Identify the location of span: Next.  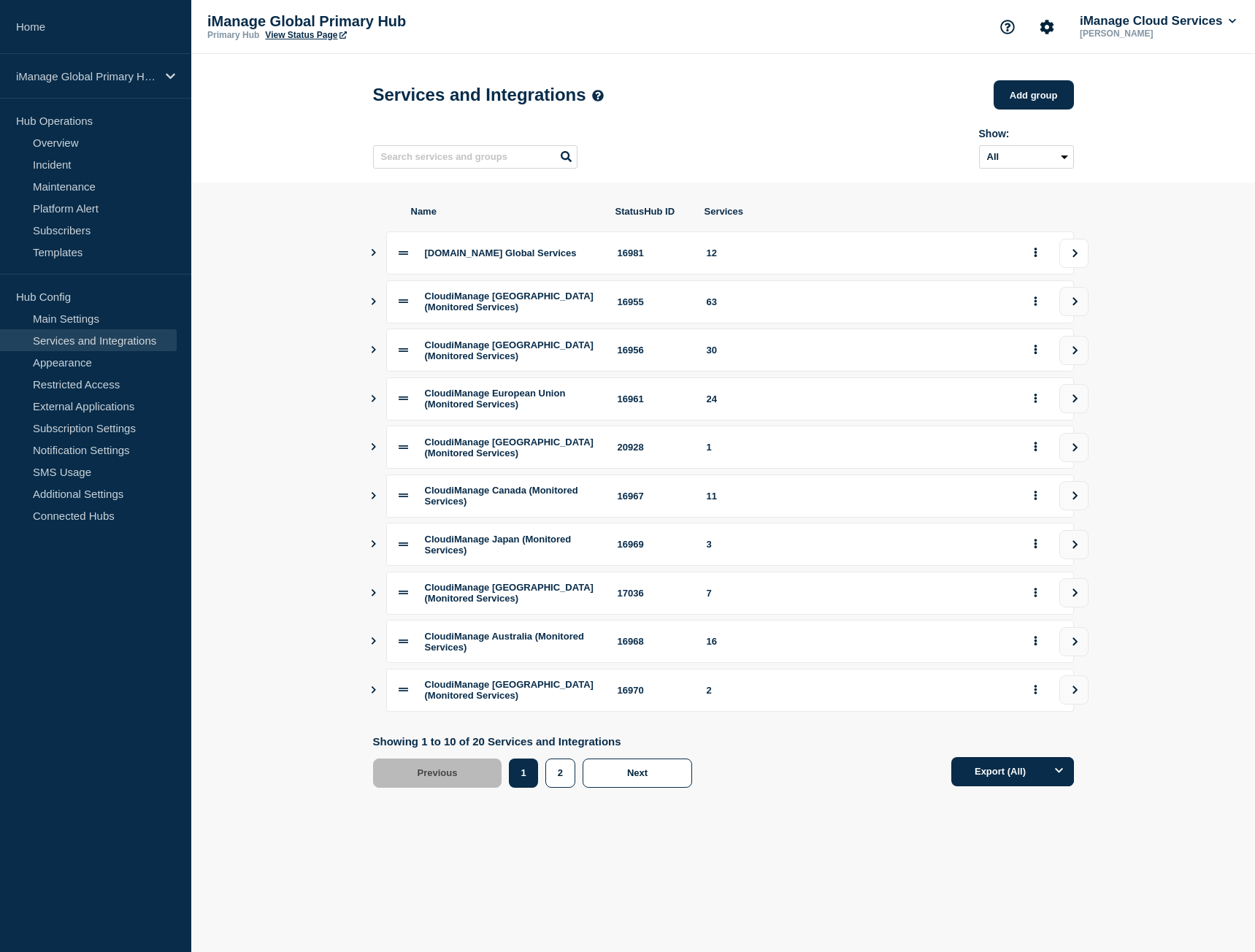
(637, 772).